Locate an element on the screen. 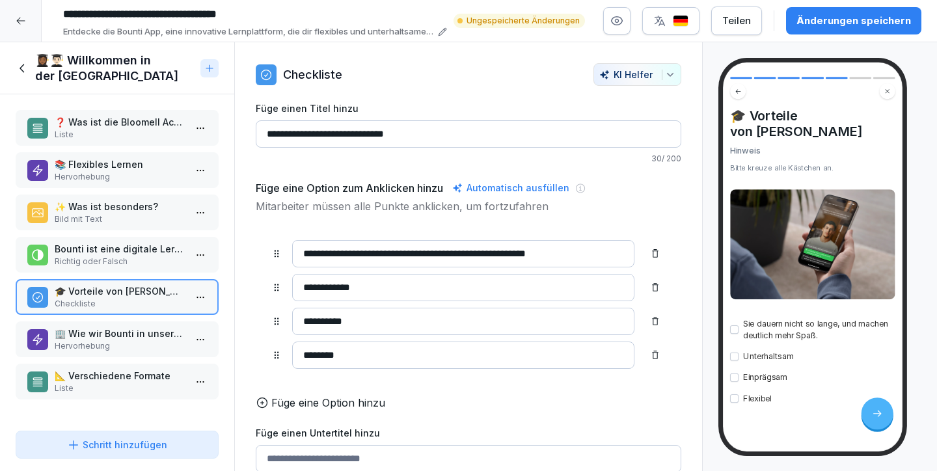 This screenshot has height=471, width=937. div: KI Helfer is located at coordinates (637, 74).